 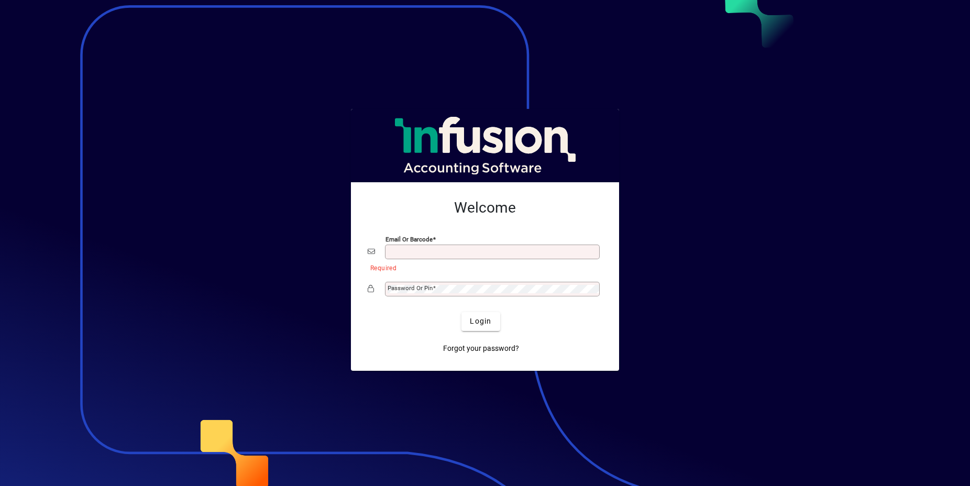 I want to click on mat-label: Password or Pin, so click(x=410, y=288).